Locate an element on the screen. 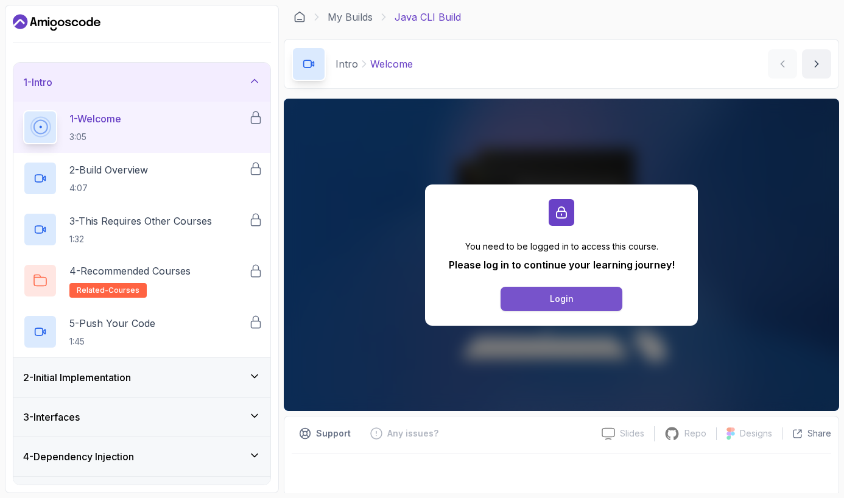 This screenshot has width=844, height=498. button: Login is located at coordinates (562, 299).